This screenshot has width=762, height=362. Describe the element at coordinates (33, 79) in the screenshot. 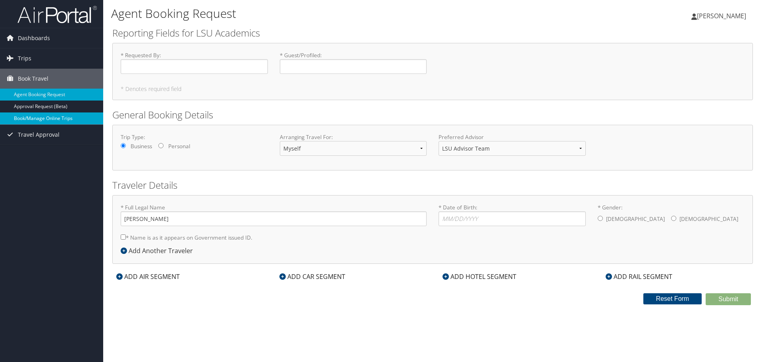

I see `span: Book Travel` at that location.